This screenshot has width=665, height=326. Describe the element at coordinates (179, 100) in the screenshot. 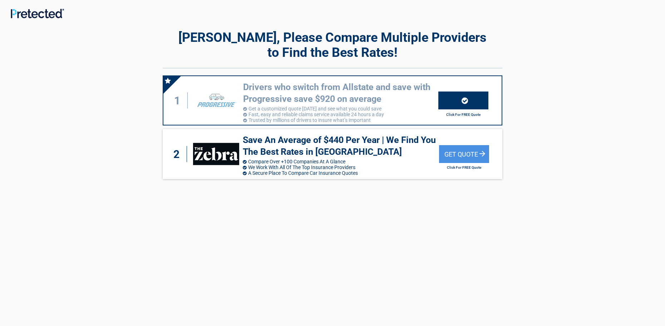

I see `div: 1` at that location.